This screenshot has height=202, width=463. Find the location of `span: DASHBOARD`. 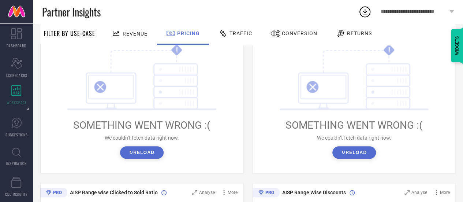

span: DASHBOARD is located at coordinates (16, 45).